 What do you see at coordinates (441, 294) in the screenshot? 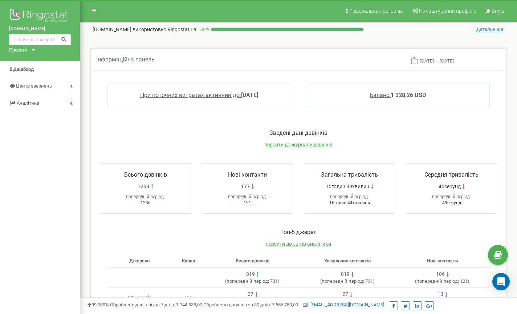
I see `div: 13` at bounding box center [441, 294].